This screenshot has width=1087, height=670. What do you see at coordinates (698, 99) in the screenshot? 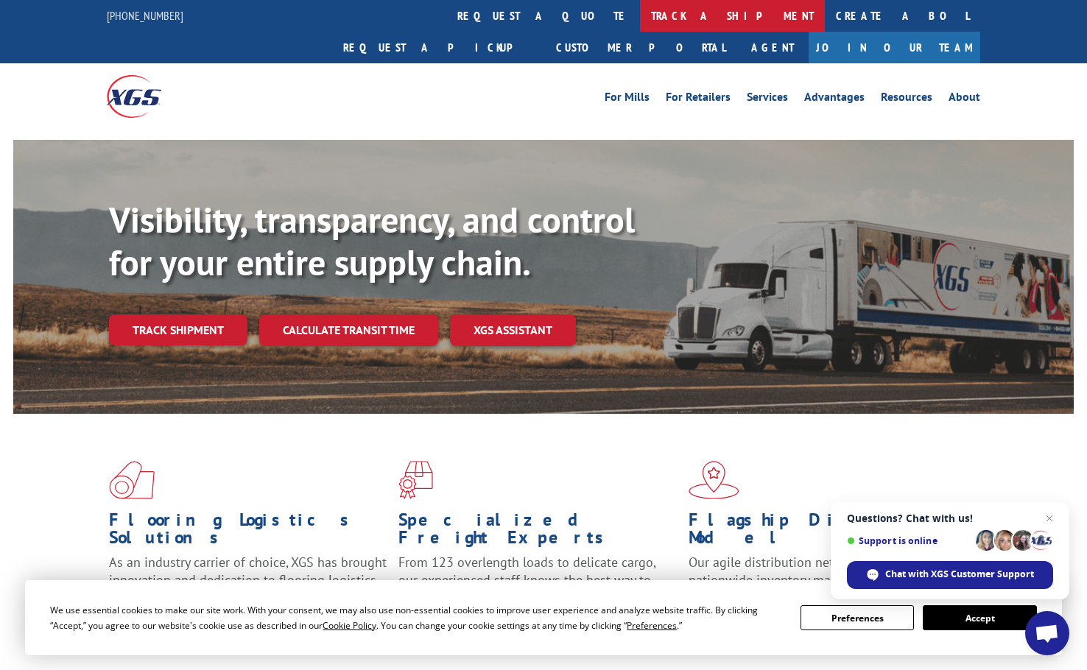
I see `a: For Retailers` at bounding box center [698, 99].